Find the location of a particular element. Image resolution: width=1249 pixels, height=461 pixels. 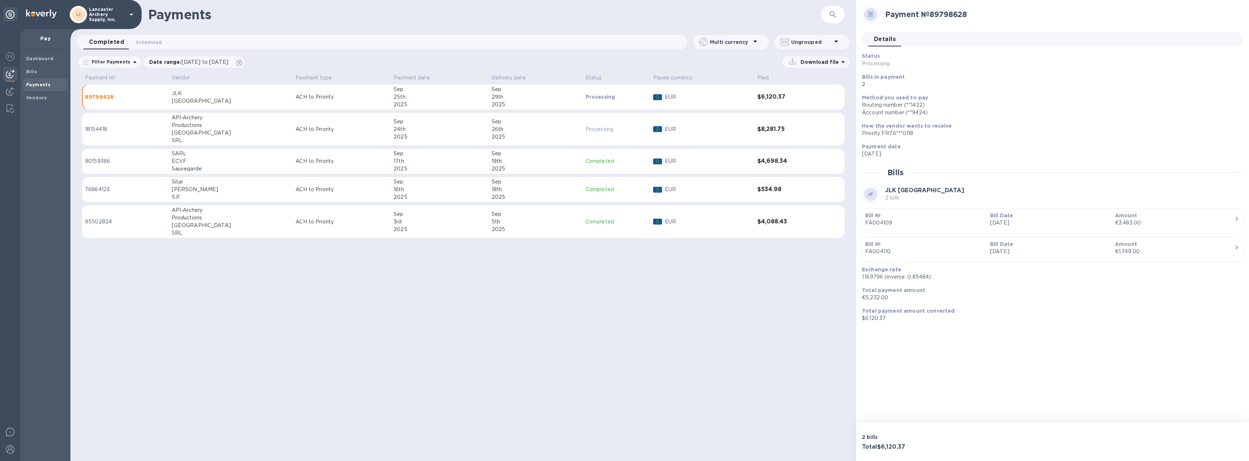

div: Routing number (**1422) is located at coordinates (1049, 105).